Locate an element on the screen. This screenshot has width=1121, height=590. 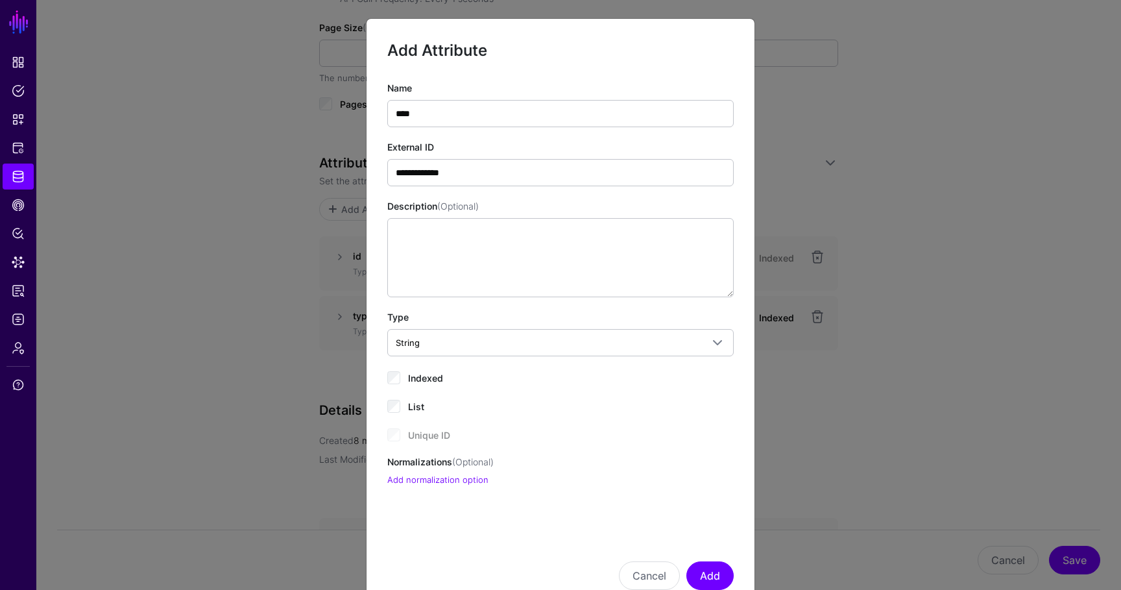
label: Normalizations is located at coordinates (440, 461).